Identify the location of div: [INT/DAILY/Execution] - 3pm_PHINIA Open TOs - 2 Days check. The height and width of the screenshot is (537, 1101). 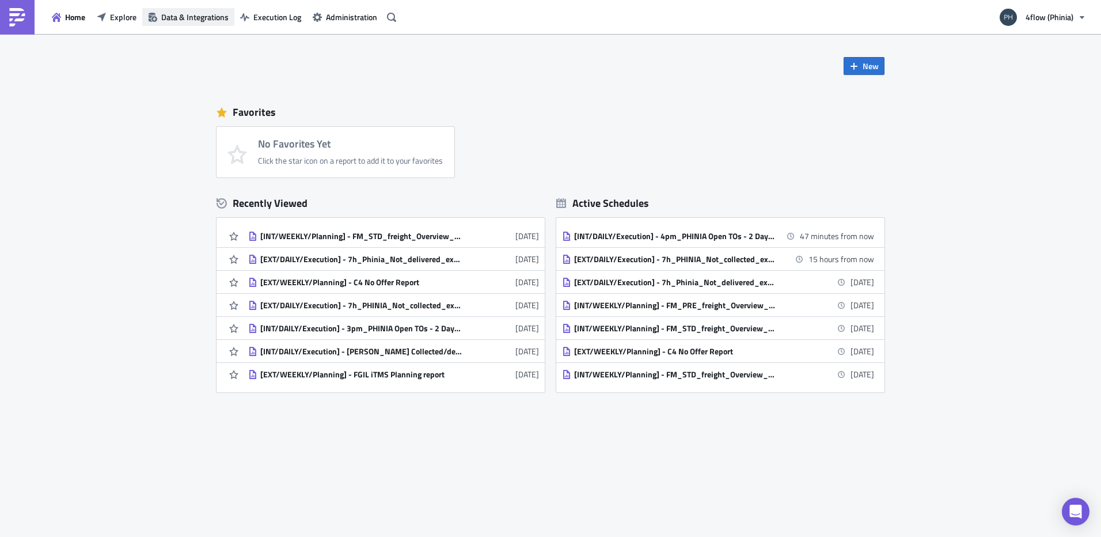
(361, 328).